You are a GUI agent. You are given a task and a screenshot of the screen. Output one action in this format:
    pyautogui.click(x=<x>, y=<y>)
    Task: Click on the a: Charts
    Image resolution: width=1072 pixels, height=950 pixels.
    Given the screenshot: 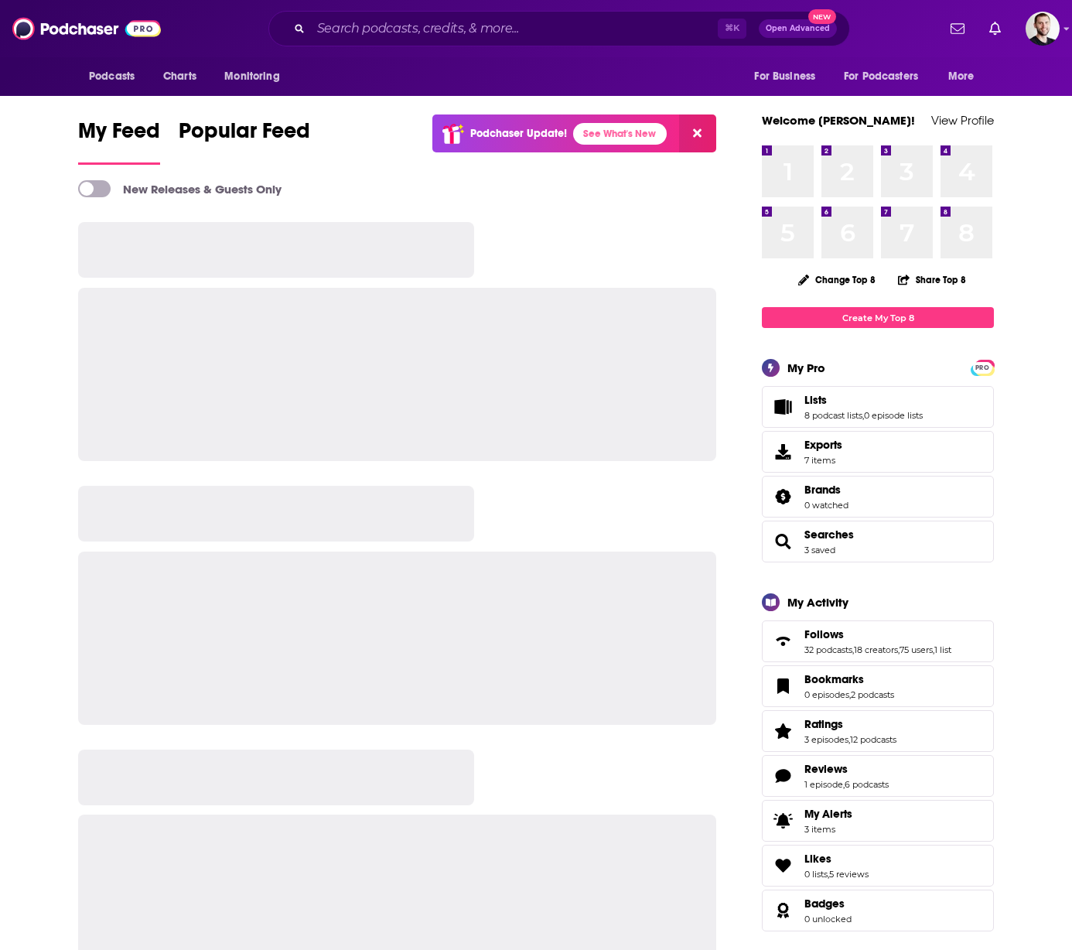 What is the action you would take?
    pyautogui.click(x=180, y=77)
    